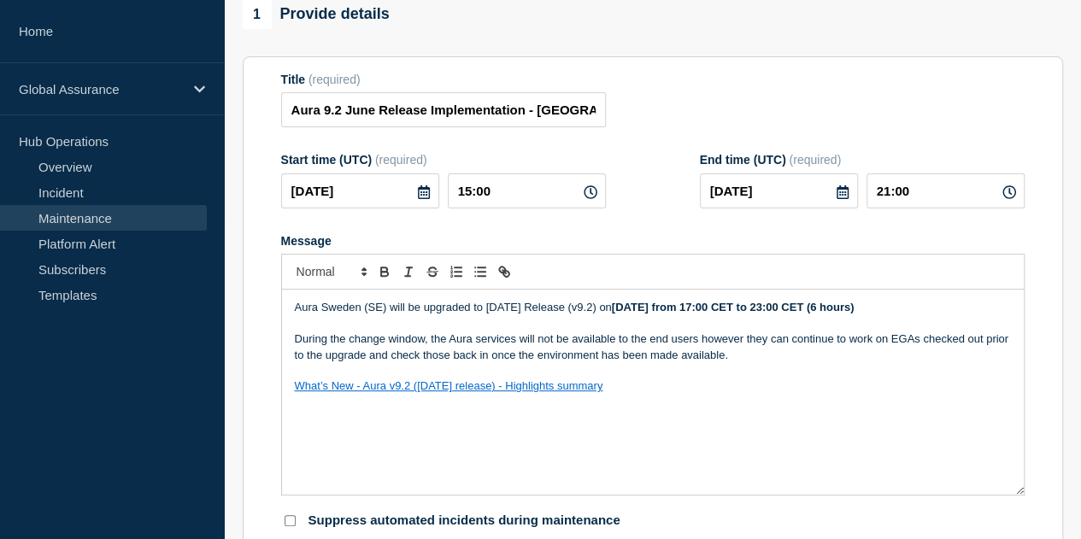 Image resolution: width=1081 pixels, height=539 pixels. I want to click on span: Font size, so click(331, 272).